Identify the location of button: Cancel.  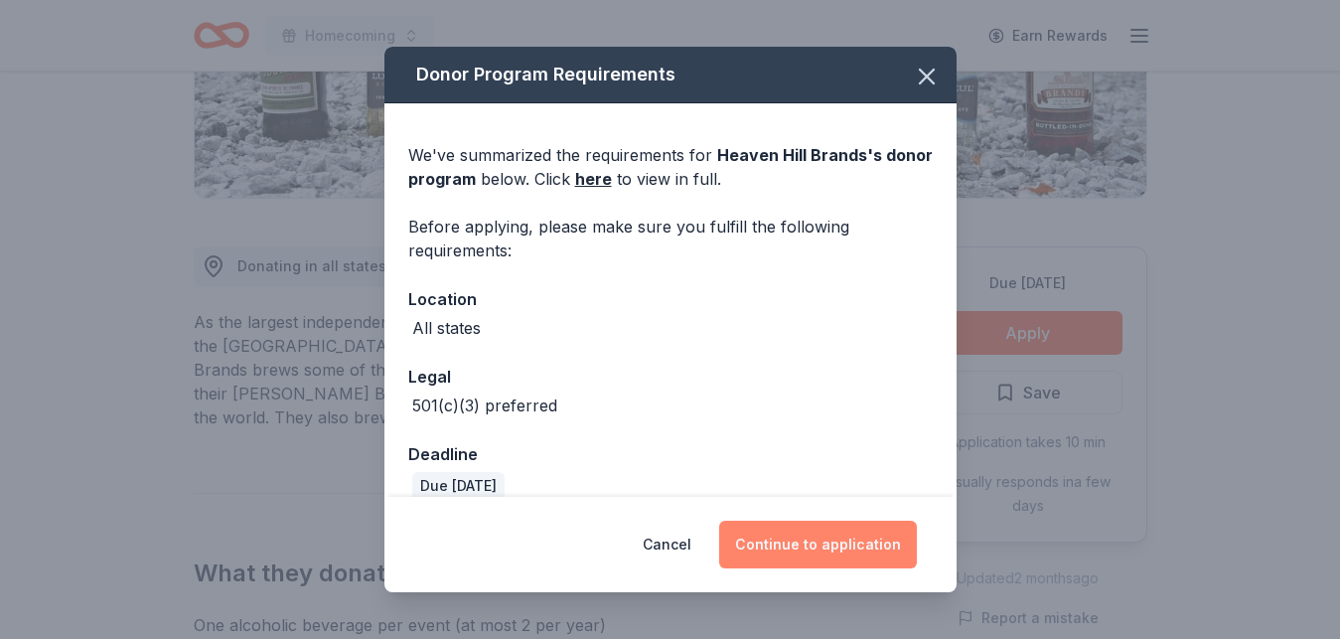
(667, 544).